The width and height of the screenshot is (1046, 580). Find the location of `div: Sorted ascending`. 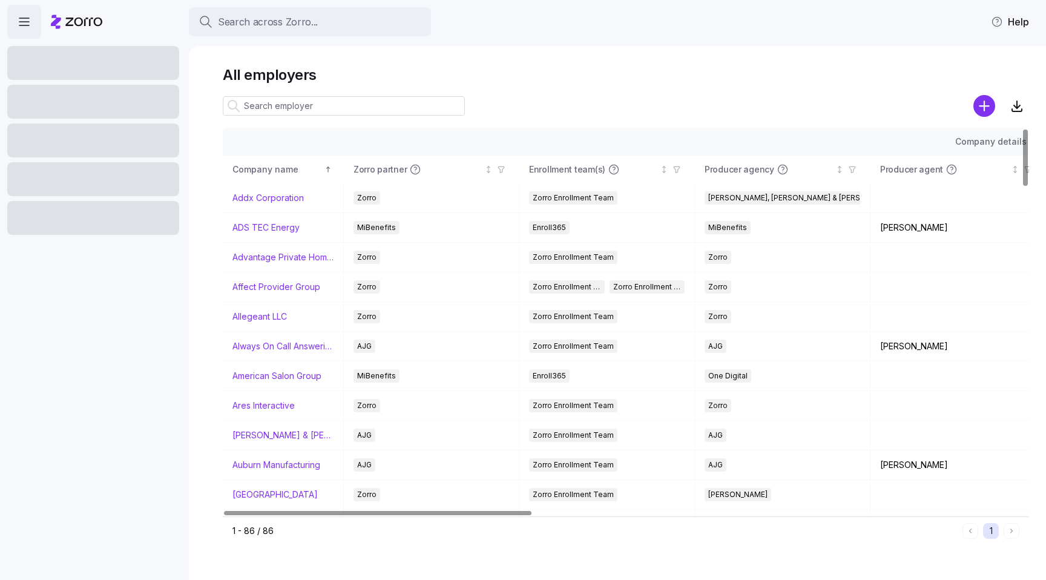

div: Sorted ascending is located at coordinates (328, 169).